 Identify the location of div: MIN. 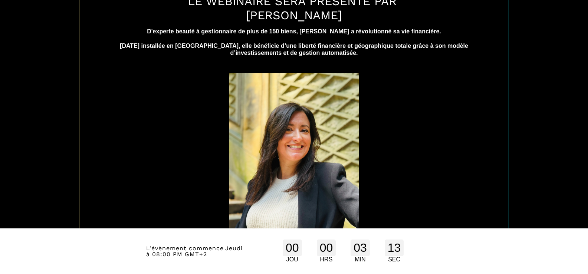
(360, 260).